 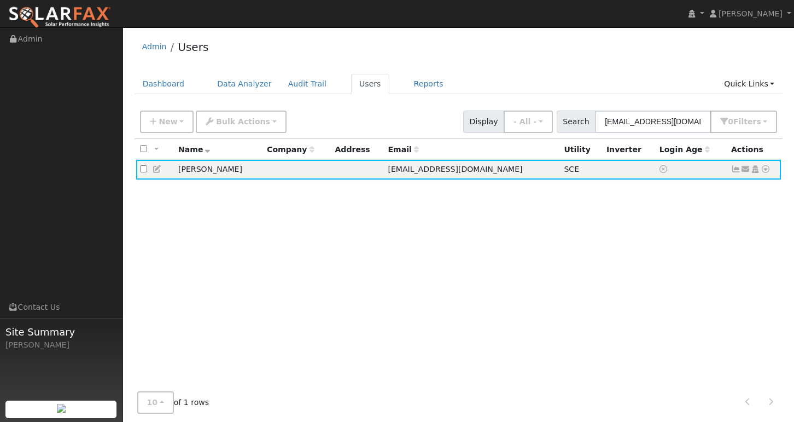 What do you see at coordinates (576, 121) in the screenshot?
I see `span: Search` at bounding box center [576, 121].